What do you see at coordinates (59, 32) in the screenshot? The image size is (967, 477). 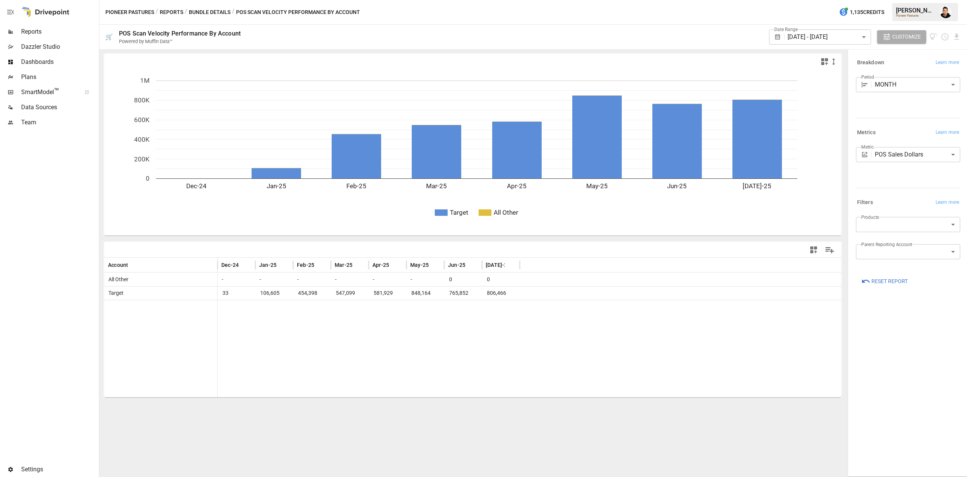 I see `span: Reports` at bounding box center [59, 32].